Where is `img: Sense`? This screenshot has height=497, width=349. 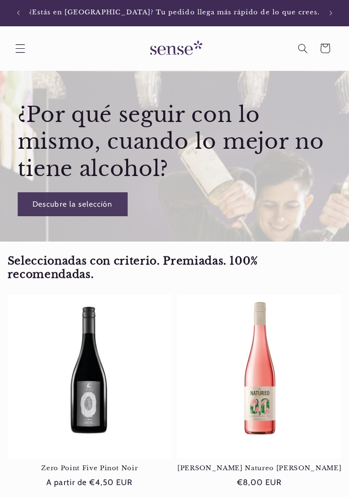 img: Sense is located at coordinates (174, 48).